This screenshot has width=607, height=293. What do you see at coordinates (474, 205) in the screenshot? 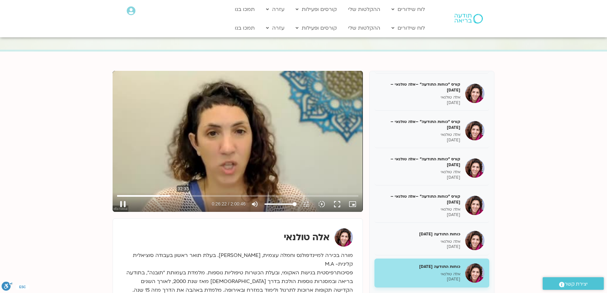
I see `img: קורס "כוחות התודעה" –אלה טולנאי –1/7/25` at bounding box center [474, 205].